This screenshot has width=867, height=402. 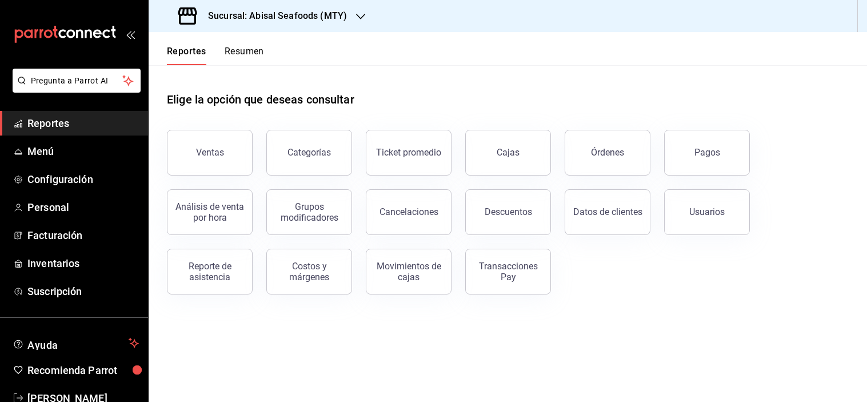 I want to click on button: Transacciones Pay, so click(x=508, y=272).